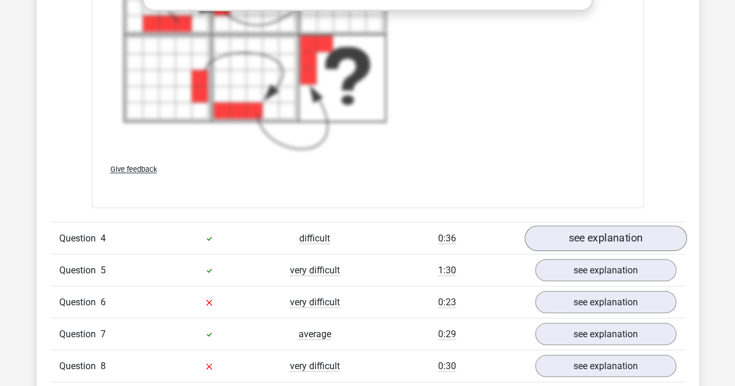 The height and width of the screenshot is (386, 735). Describe the element at coordinates (103, 365) in the screenshot. I see `span: 8` at that location.